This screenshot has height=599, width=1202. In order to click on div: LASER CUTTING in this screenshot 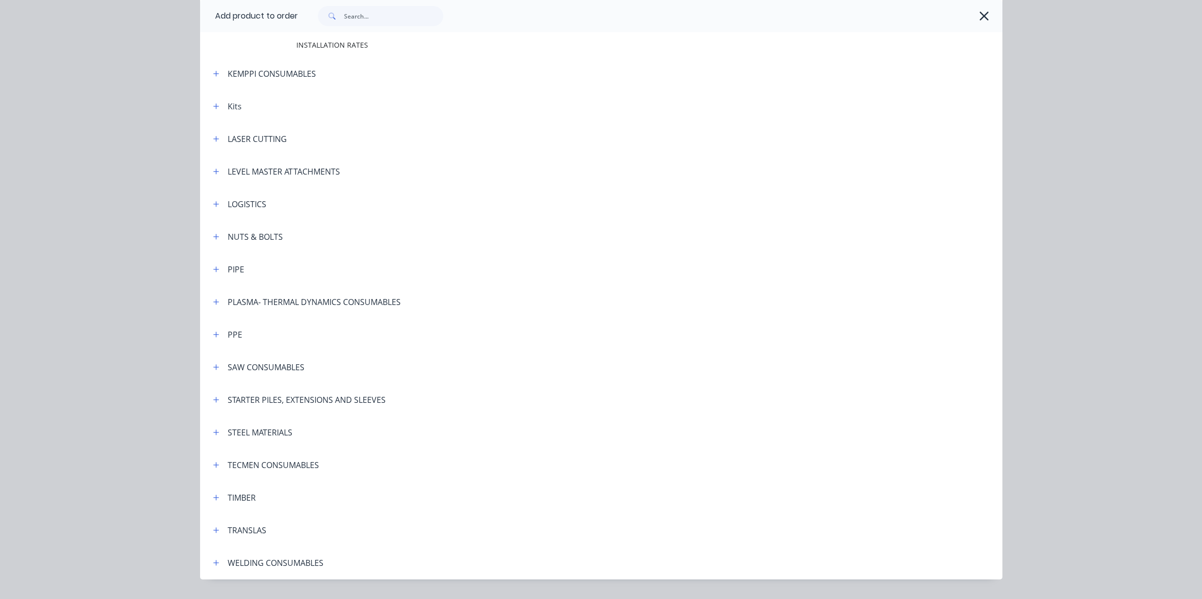, I will do `click(257, 139)`.